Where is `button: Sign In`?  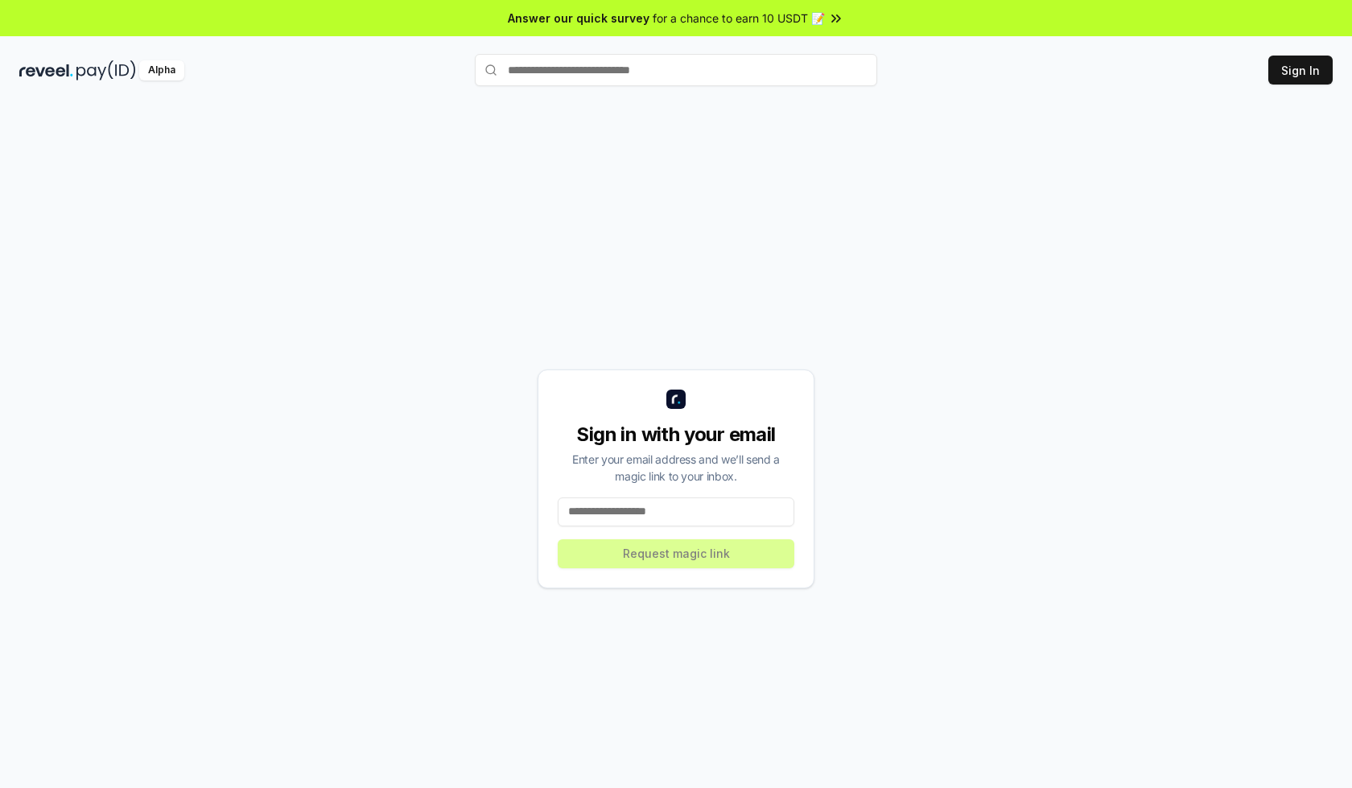
button: Sign In is located at coordinates (1301, 70).